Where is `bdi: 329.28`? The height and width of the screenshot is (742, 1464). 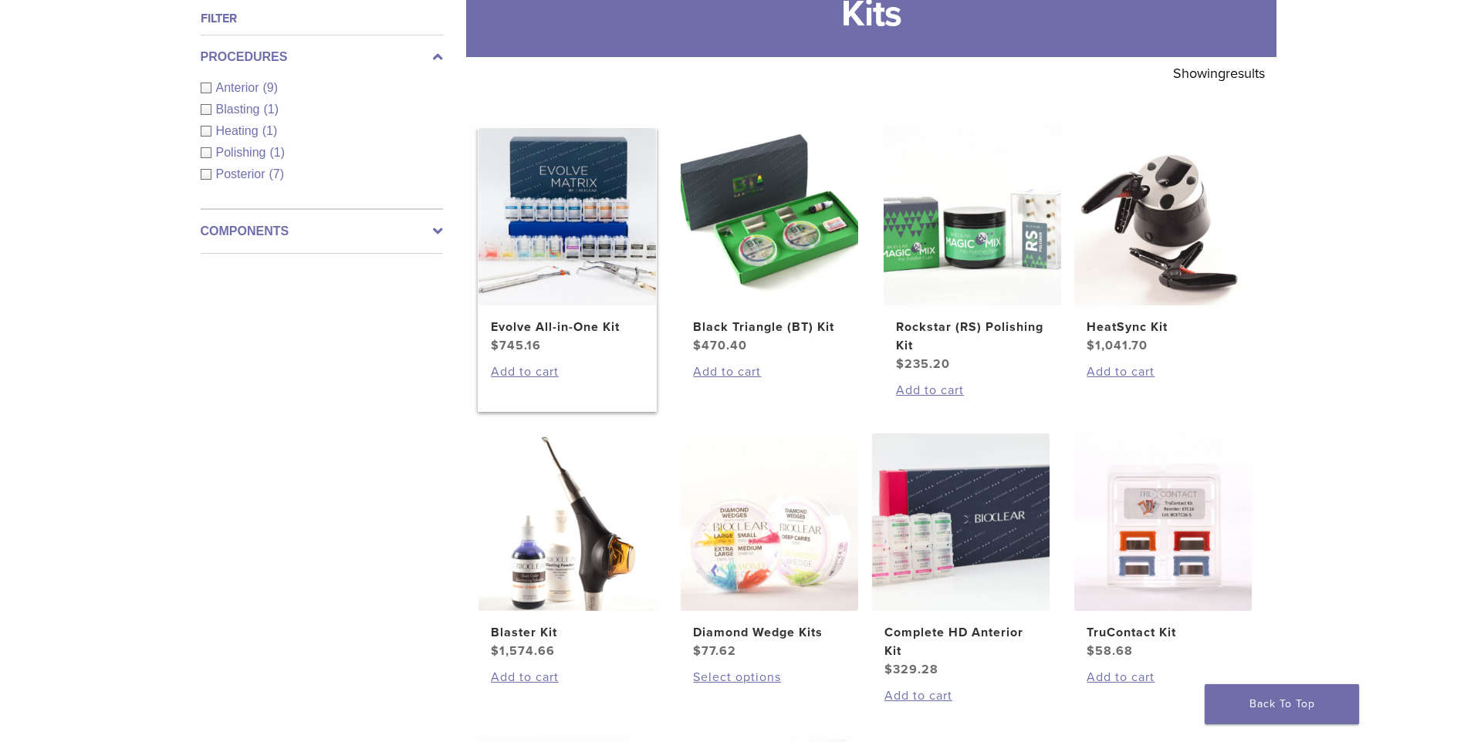 bdi: 329.28 is located at coordinates (911, 670).